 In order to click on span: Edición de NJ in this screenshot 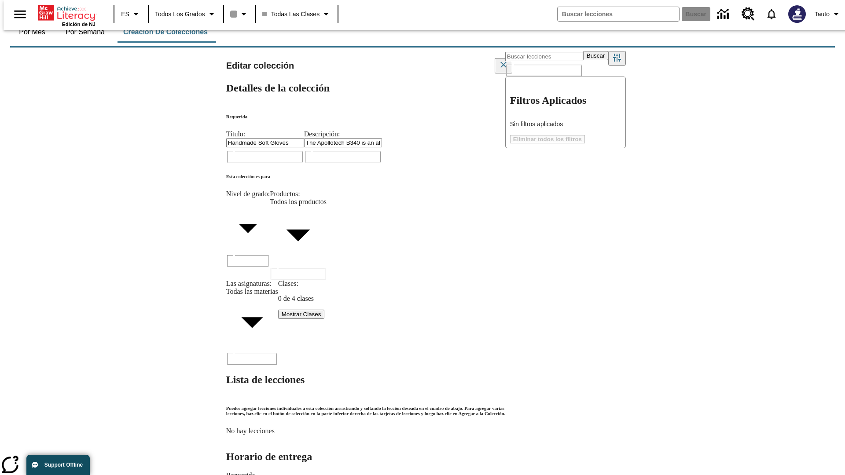, I will do `click(79, 24)`.